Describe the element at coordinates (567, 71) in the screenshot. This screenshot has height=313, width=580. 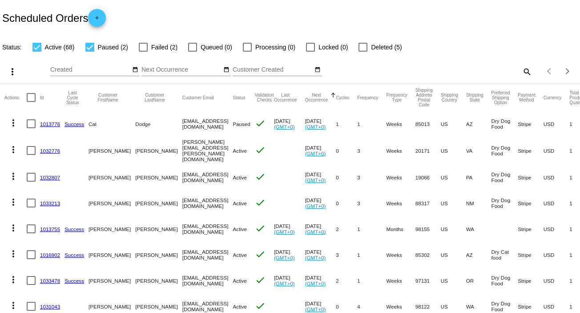
I see `button: Next page` at that location.